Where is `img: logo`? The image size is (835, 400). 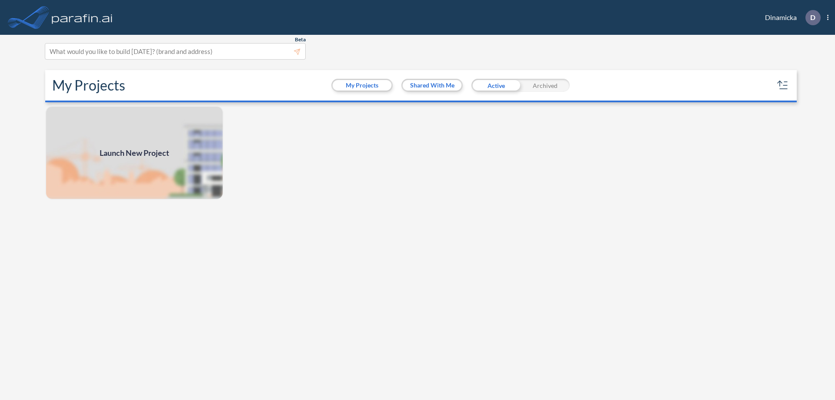
img: logo is located at coordinates (82, 17).